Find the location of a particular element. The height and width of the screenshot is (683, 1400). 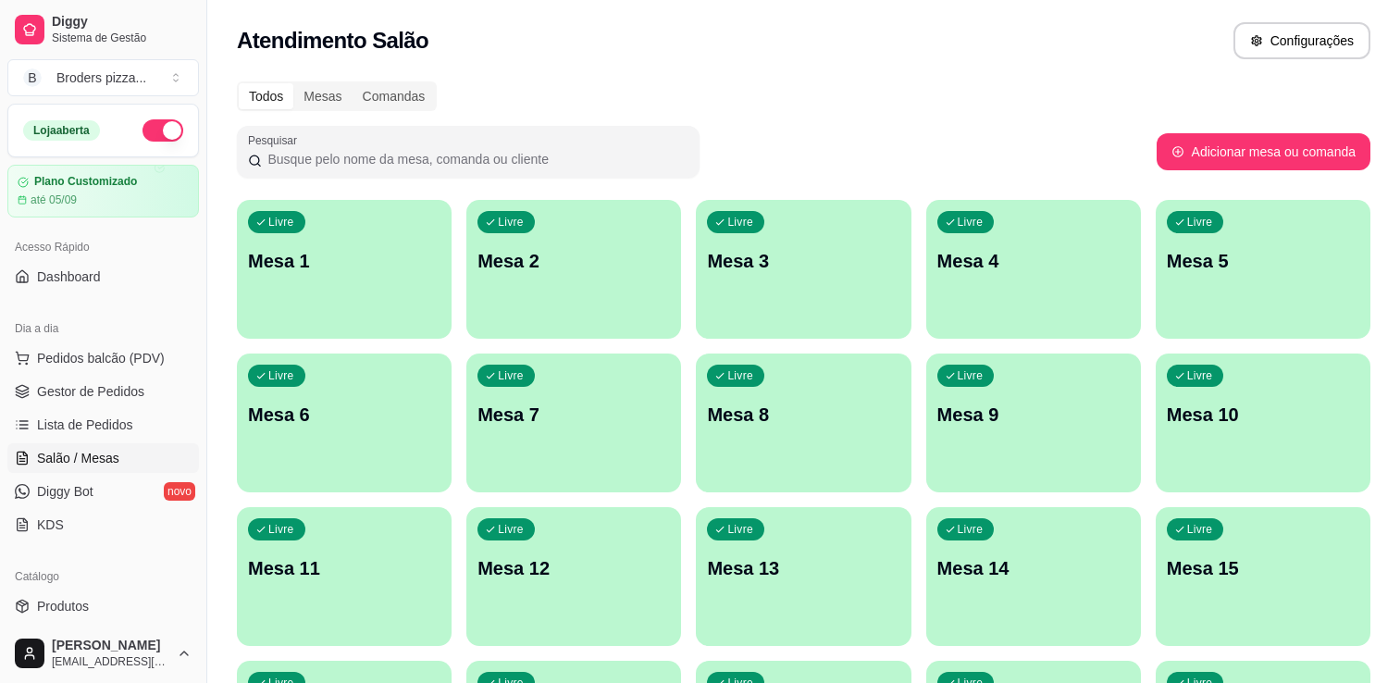

div: Broders pizza ... is located at coordinates (101, 78).